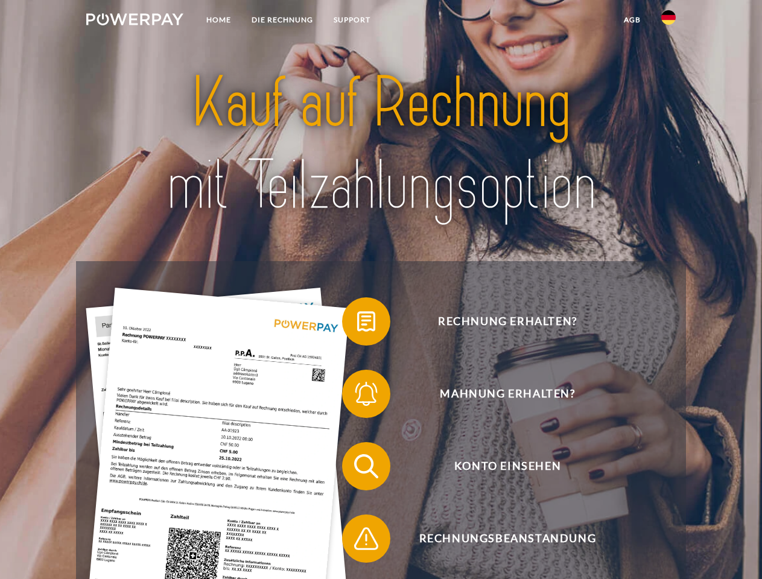 This screenshot has width=762, height=579. I want to click on span: Mahnung erhalten?, so click(508, 394).